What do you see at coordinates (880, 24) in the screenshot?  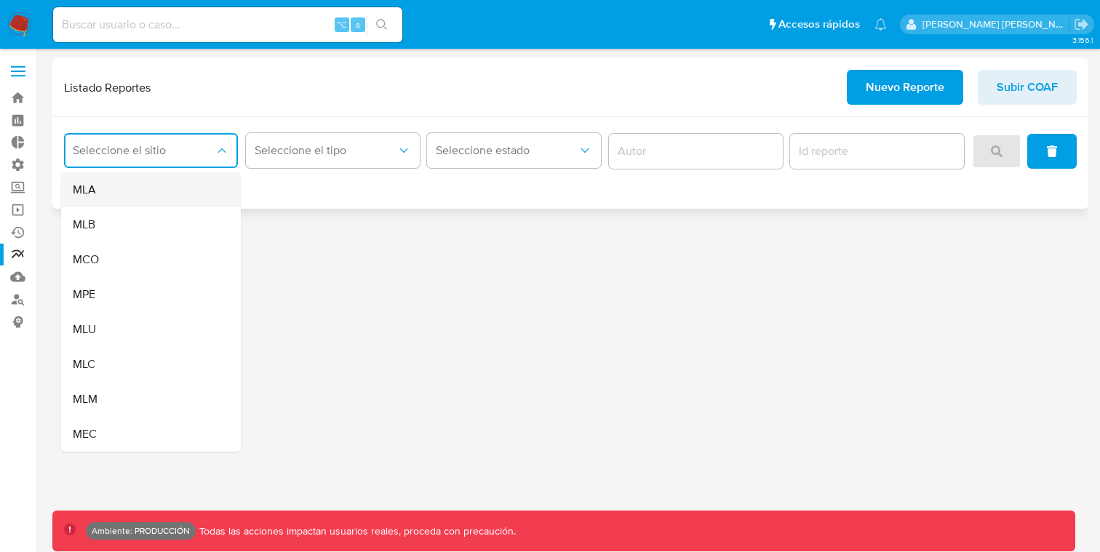 I see `a: Notificaciones` at bounding box center [880, 24].